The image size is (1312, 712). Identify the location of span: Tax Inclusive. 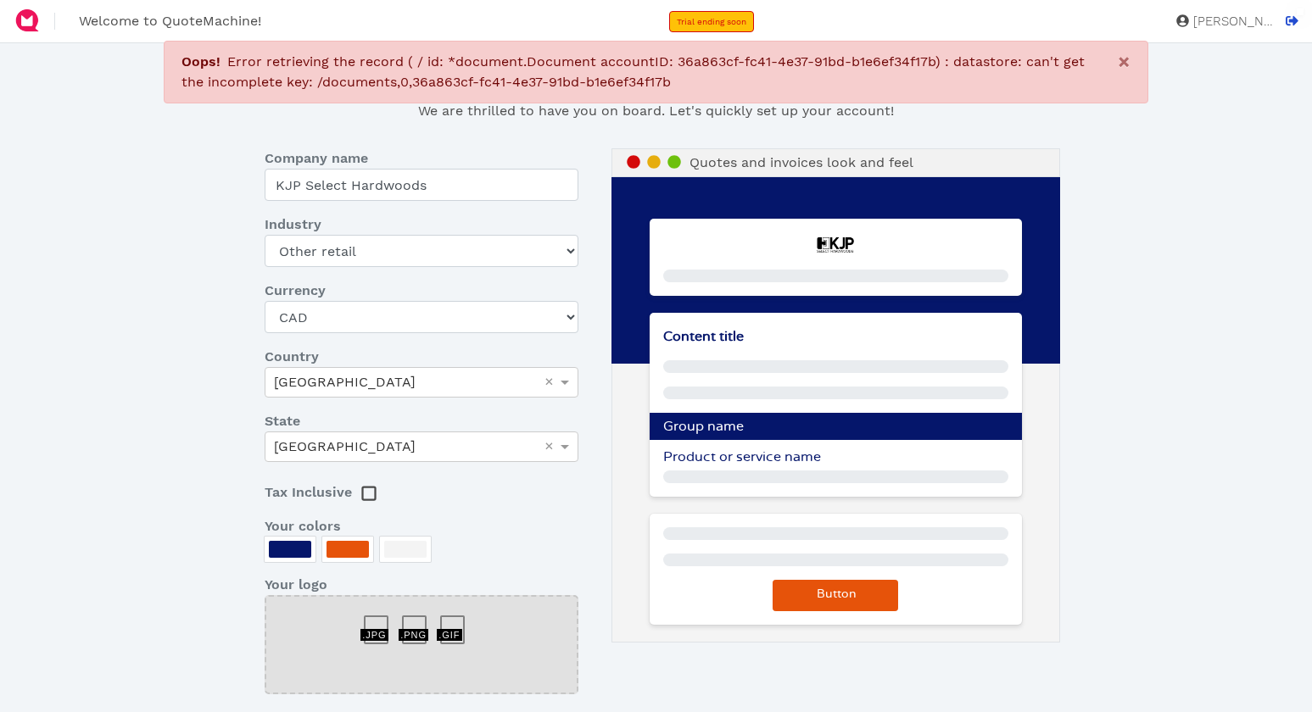
(308, 492).